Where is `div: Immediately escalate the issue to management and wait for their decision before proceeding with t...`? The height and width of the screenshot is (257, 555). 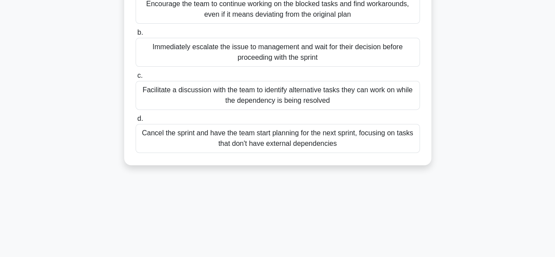 div: Immediately escalate the issue to management and wait for their decision before proceeding with t... is located at coordinates (278, 52).